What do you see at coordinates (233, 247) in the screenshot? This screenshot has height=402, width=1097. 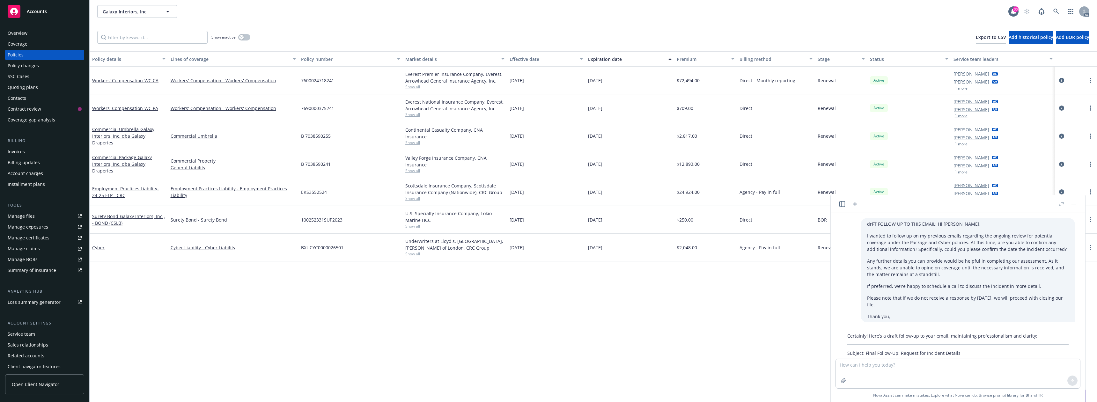 I see `a: Cyber Liability - Cyber Liability` at bounding box center [233, 247].